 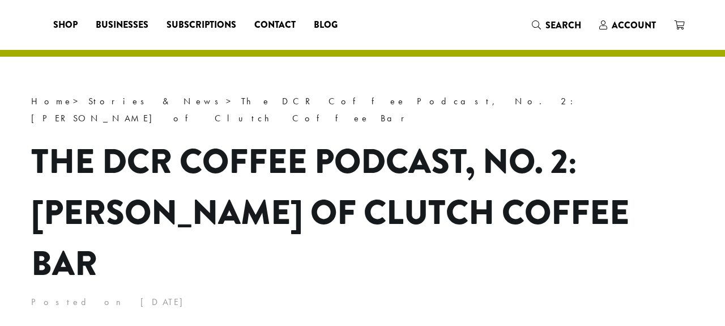 I want to click on span: Search, so click(x=563, y=25).